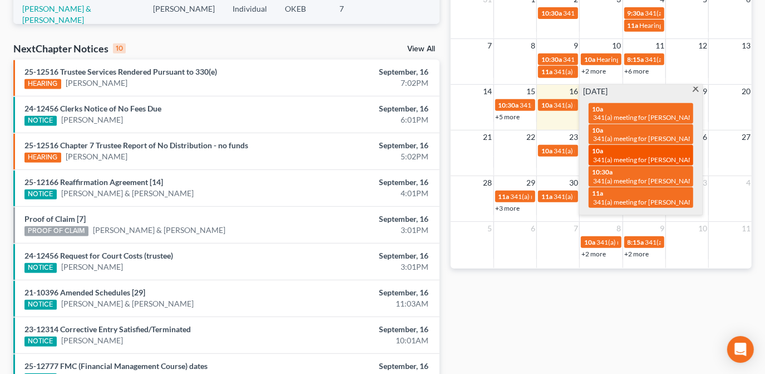  What do you see at coordinates (488, 183) in the screenshot?
I see `span: 28` at bounding box center [488, 183].